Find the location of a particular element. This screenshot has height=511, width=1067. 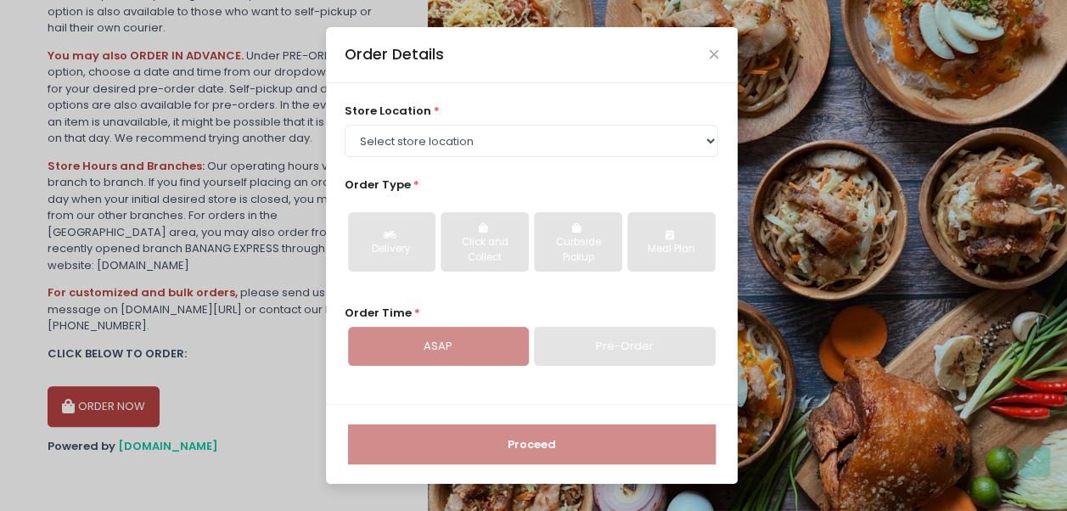

button: Close is located at coordinates (714, 54).